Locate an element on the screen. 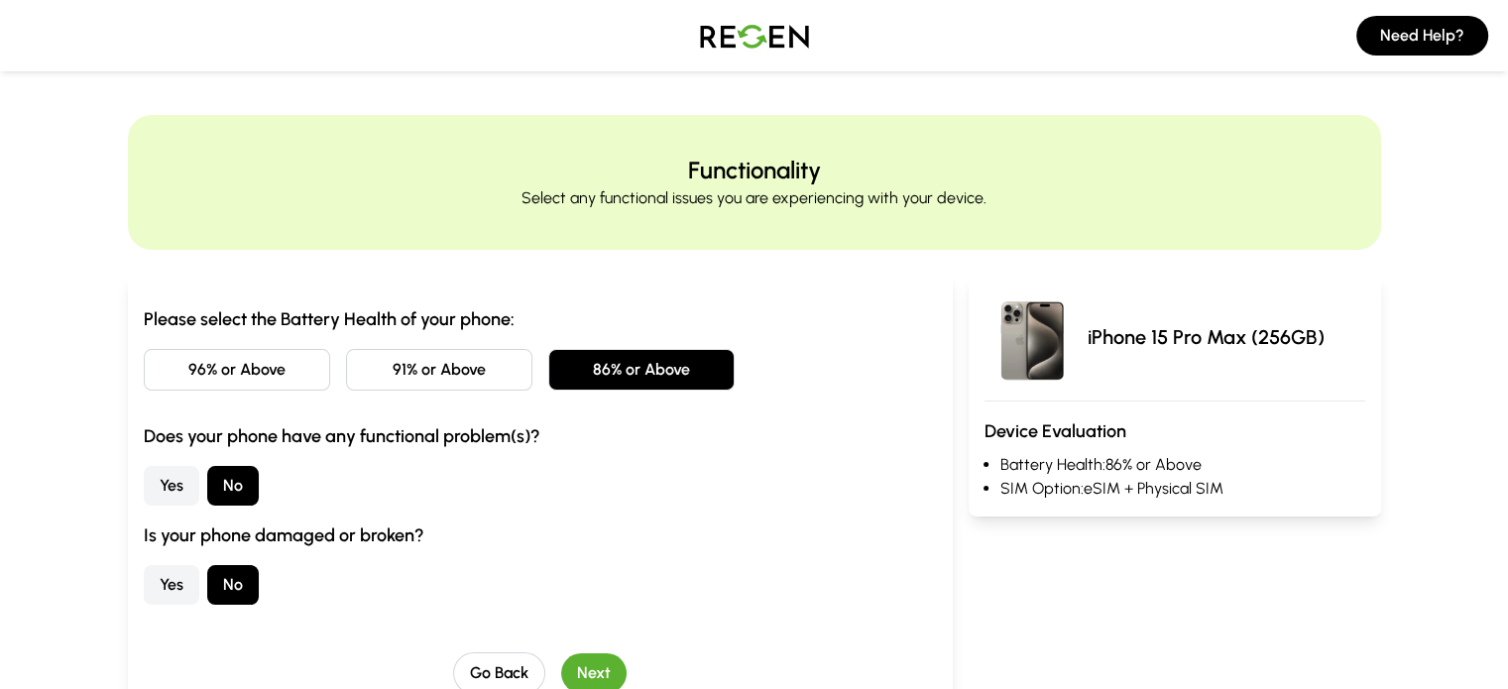 The height and width of the screenshot is (689, 1508). li: SIM Option: eSIM + Physical SIM is located at coordinates (1183, 489).